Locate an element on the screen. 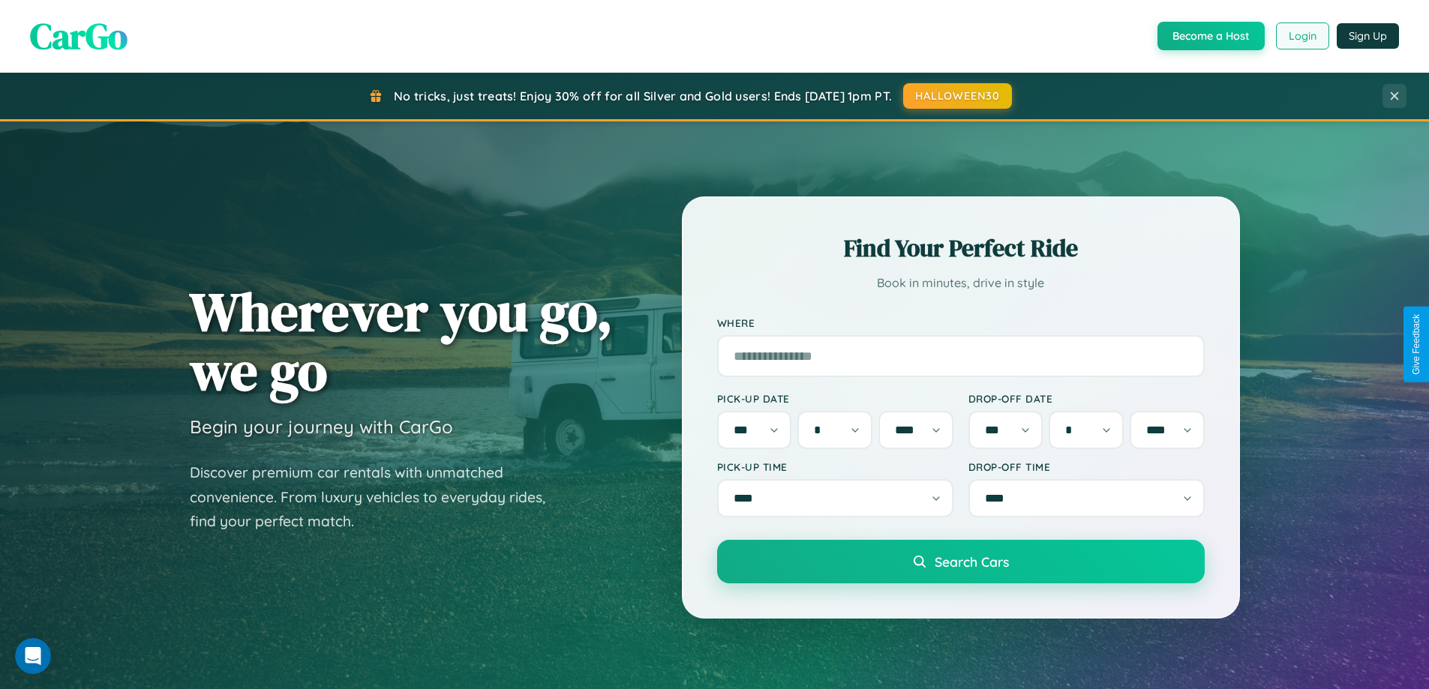  label: Drop-off Date is located at coordinates (1086, 398).